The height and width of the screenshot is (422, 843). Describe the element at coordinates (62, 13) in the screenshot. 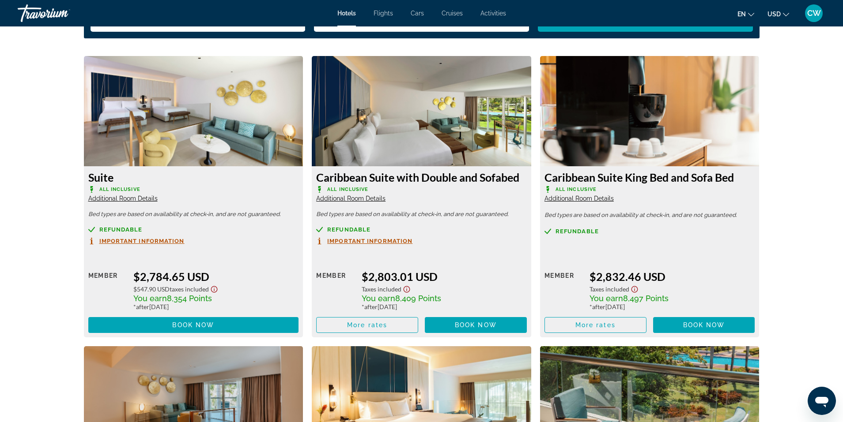

I see `a: Travorium` at that location.